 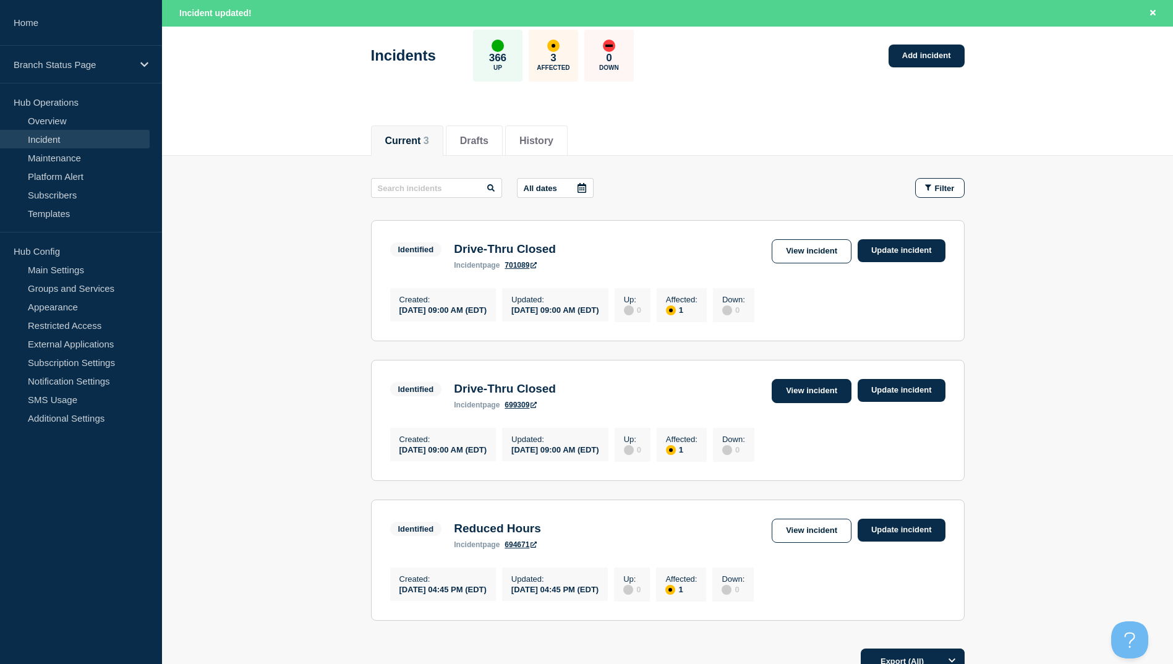 I want to click on p: Branch Status Page, so click(x=73, y=64).